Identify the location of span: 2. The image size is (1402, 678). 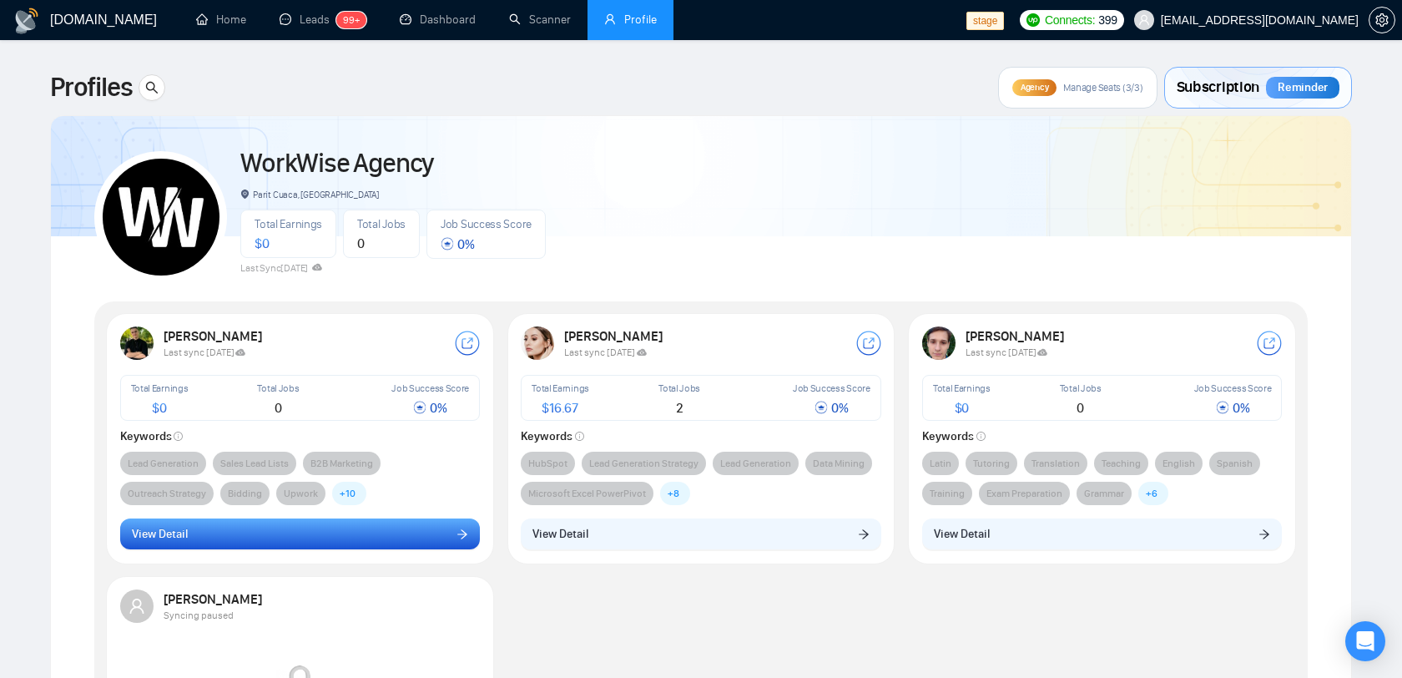
(680, 407).